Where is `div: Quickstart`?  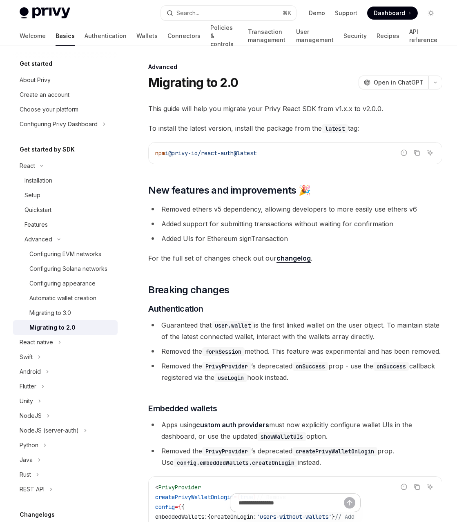
div: Quickstart is located at coordinates (38, 210).